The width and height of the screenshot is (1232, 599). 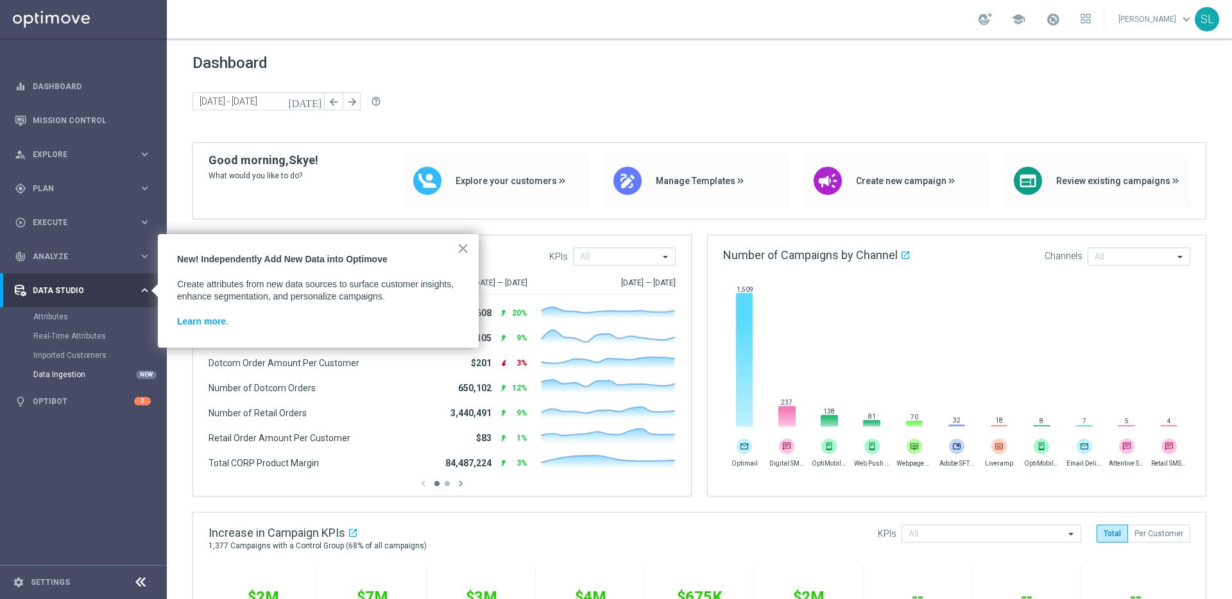 I want to click on div: Mission Control, so click(x=83, y=120).